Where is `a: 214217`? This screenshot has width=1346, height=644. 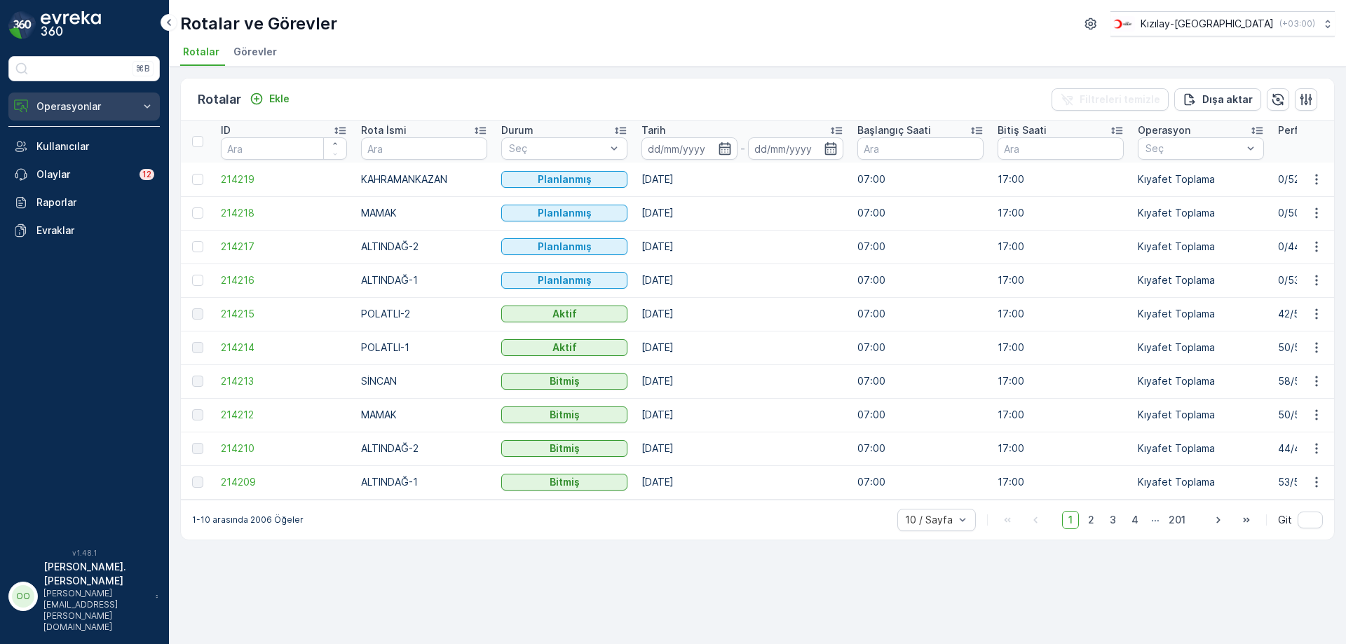 a: 214217 is located at coordinates (284, 247).